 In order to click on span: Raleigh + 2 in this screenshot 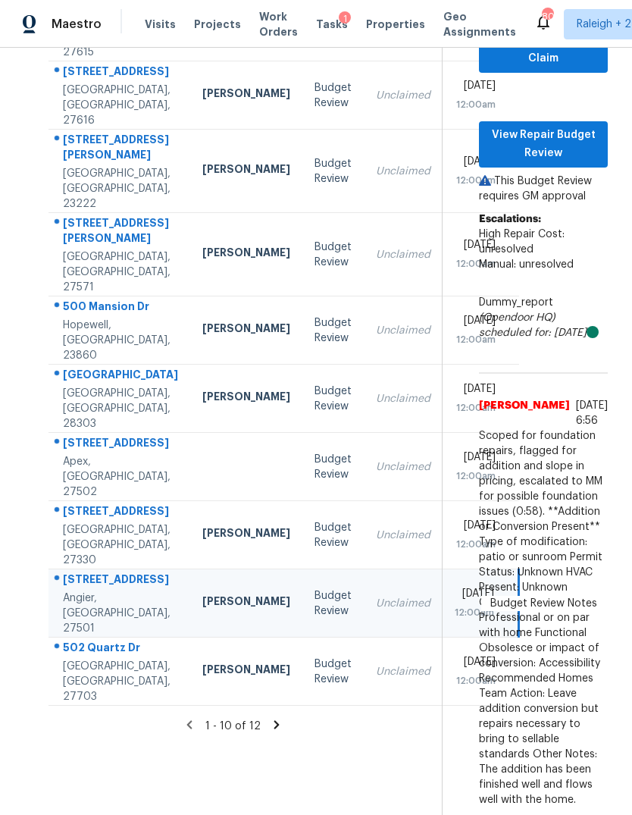, I will do `click(604, 24)`.